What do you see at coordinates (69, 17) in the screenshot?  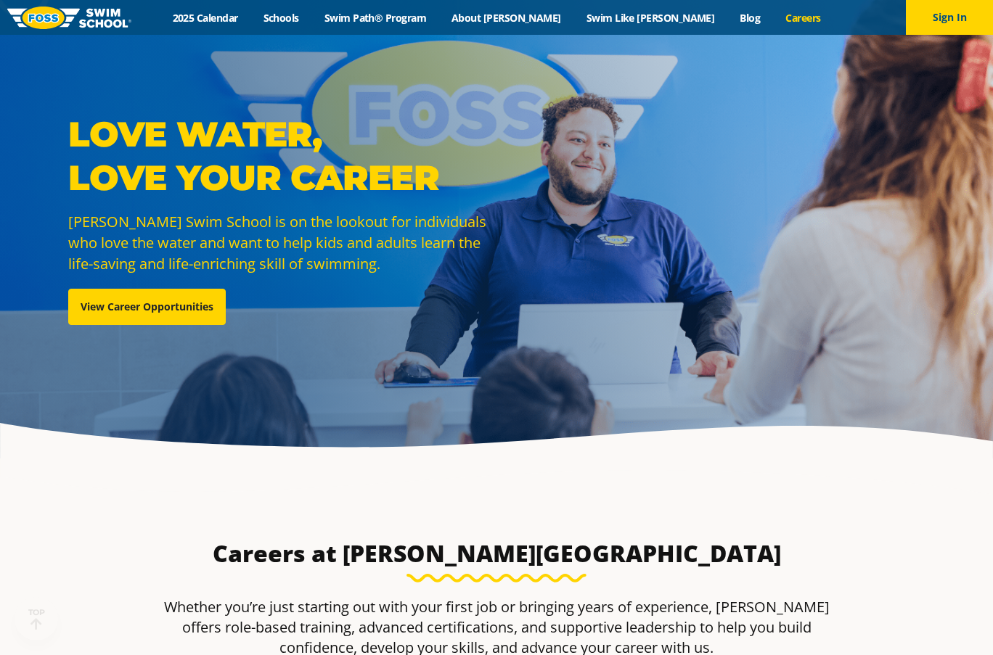 I see `img: FOSS Swim School Logo` at bounding box center [69, 17].